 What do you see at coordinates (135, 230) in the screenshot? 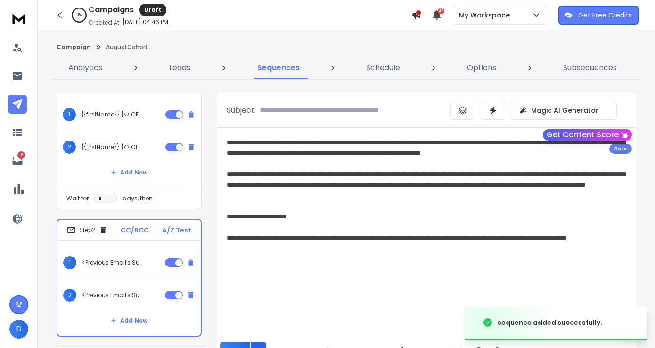
I see `p: CC/BCC` at bounding box center [135, 230].